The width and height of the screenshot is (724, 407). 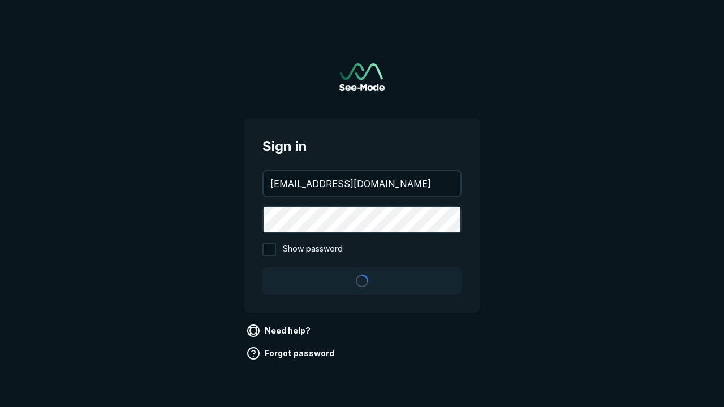 I want to click on input: your@email.com, so click(x=362, y=184).